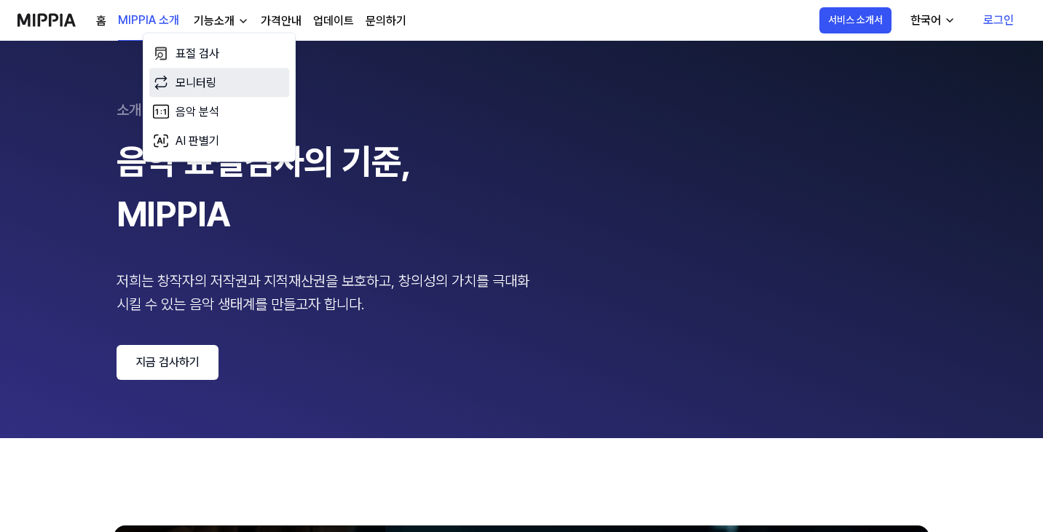  Describe the element at coordinates (167, 363) in the screenshot. I see `a: 지금 검사하기` at that location.